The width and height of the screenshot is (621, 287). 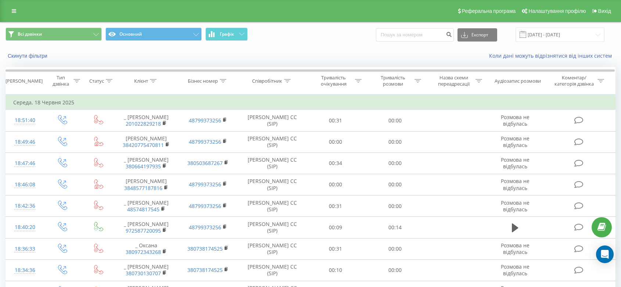 What do you see at coordinates (518, 81) in the screenshot?
I see `div: Аудіозапис розмови` at bounding box center [518, 81].